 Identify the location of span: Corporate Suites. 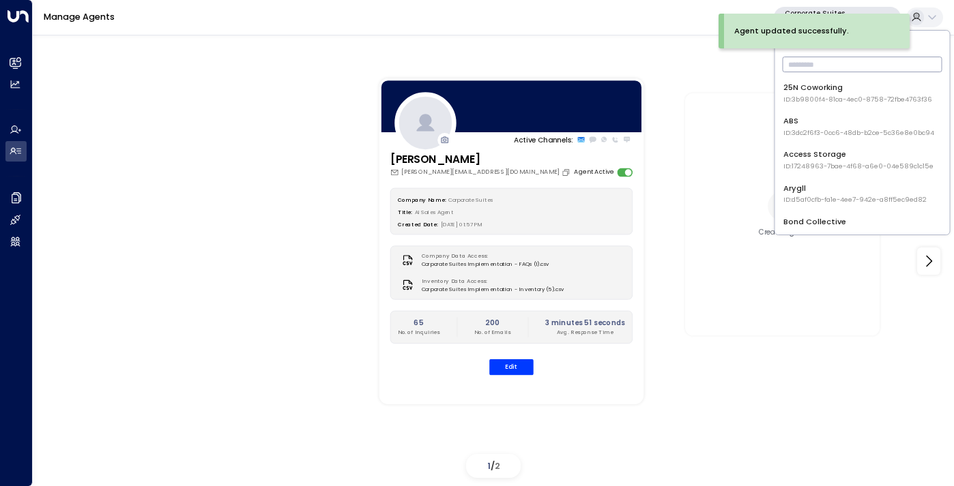
(470, 199).